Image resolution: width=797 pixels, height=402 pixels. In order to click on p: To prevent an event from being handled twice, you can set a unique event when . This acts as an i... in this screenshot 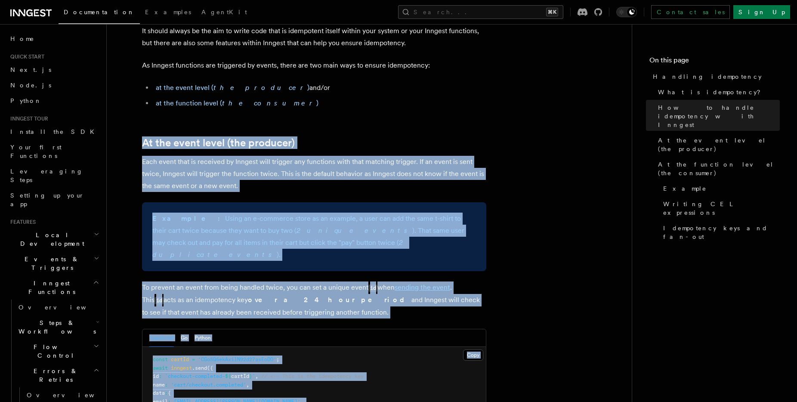, I will do `click(314, 300)`.